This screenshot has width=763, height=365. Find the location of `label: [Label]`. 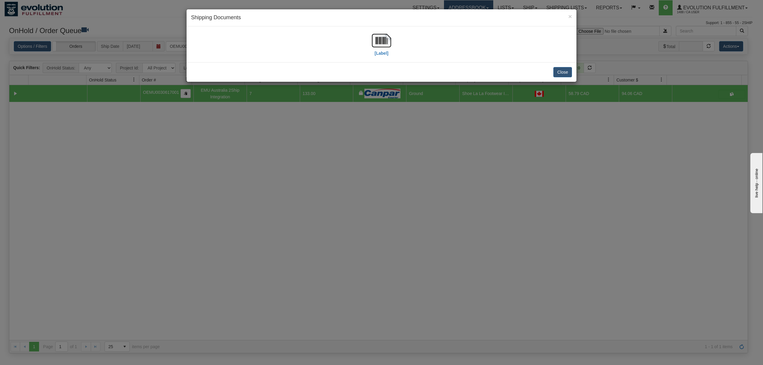

label: [Label] is located at coordinates (382, 53).